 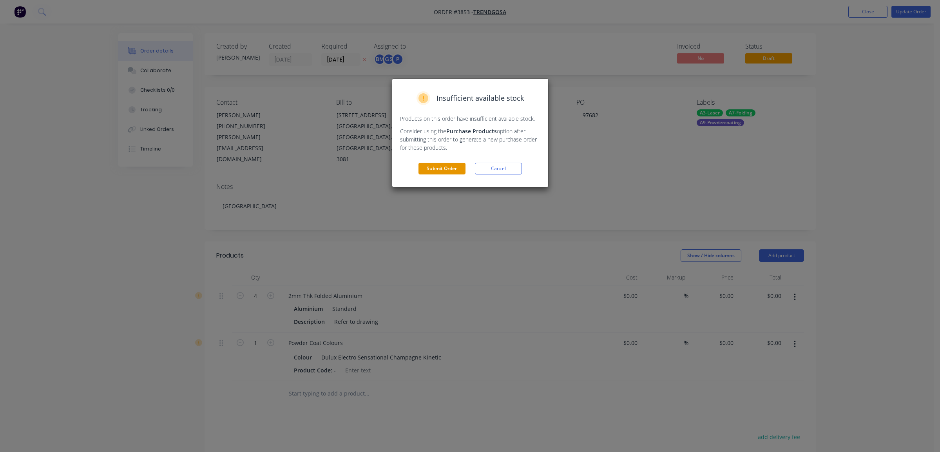 I want to click on button: Cancel, so click(x=499, y=169).